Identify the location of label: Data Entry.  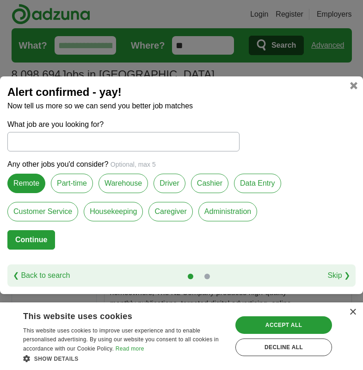
(258, 183).